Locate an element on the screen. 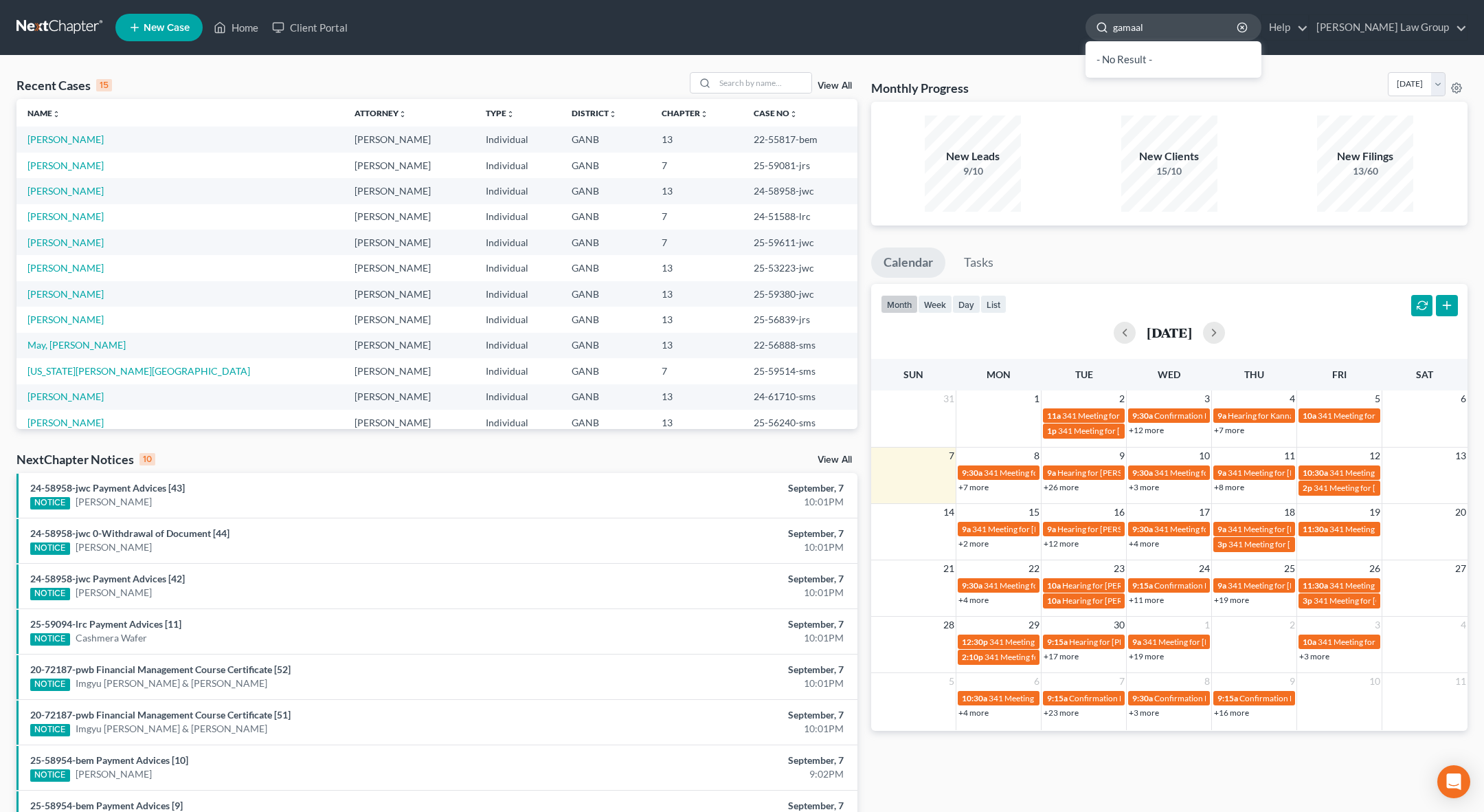 This screenshot has height=812, width=1484. span: 9:15a is located at coordinates (1058, 642).